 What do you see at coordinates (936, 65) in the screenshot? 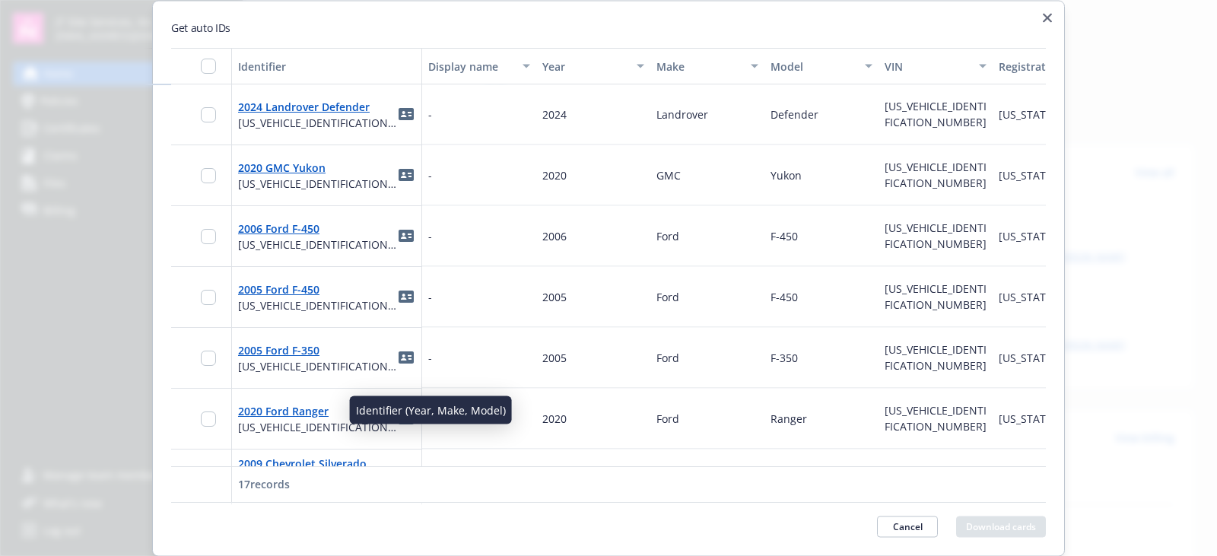
I see `button: VIN` at bounding box center [936, 65].